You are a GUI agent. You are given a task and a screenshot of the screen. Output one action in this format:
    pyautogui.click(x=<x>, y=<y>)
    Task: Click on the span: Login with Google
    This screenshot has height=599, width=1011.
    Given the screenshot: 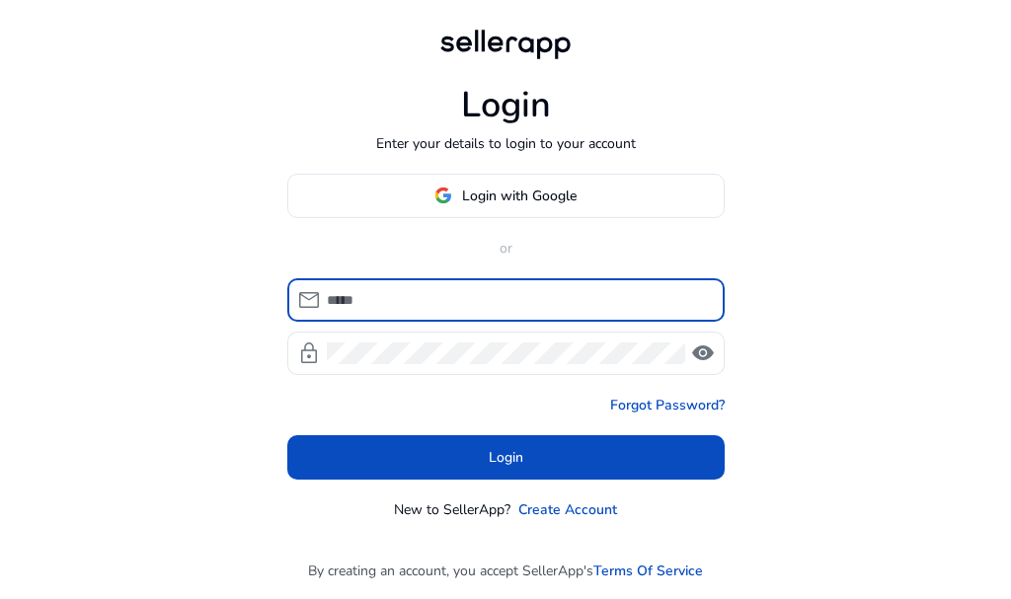 What is the action you would take?
    pyautogui.click(x=519, y=195)
    